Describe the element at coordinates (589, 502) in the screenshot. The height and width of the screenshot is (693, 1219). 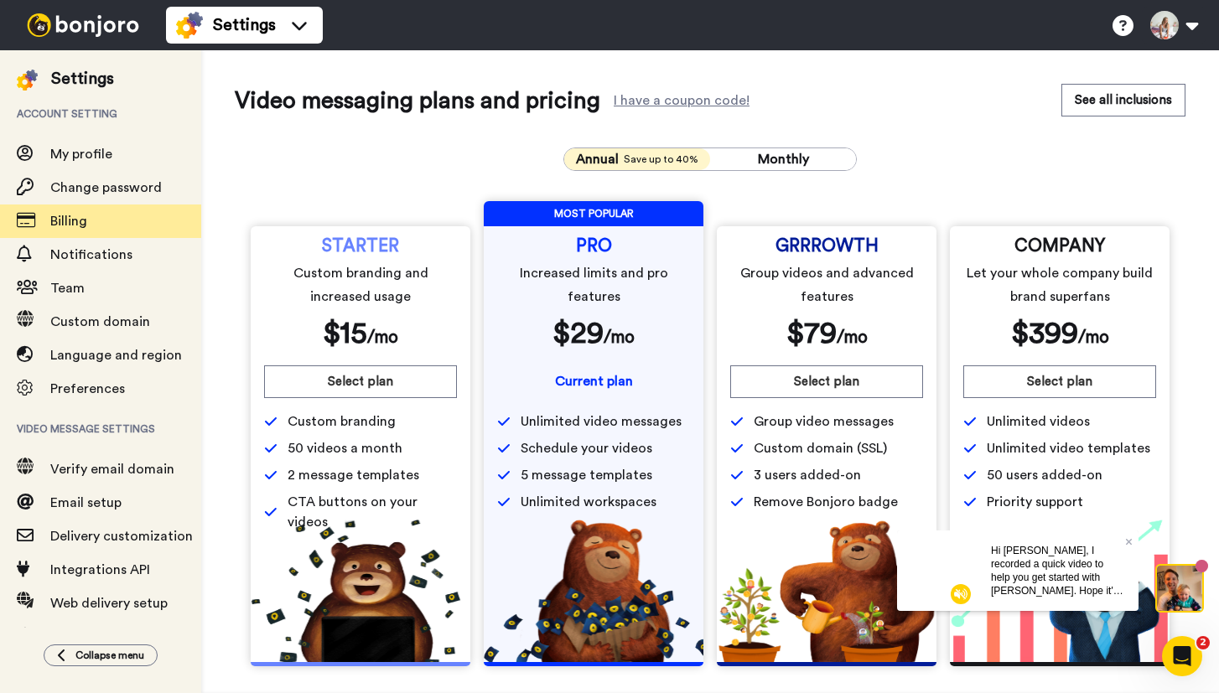
I see `span: Unlimited workspaces` at that location.